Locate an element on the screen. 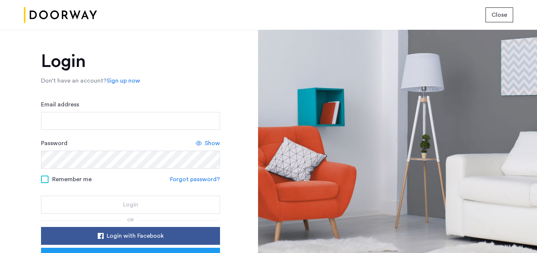  span: Login is located at coordinates (130, 205).